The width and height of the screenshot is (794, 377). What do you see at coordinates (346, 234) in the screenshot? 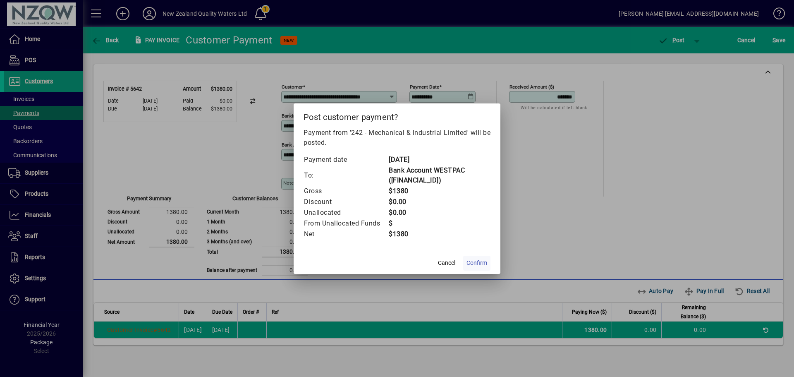
I see `td: Net` at bounding box center [346, 234].